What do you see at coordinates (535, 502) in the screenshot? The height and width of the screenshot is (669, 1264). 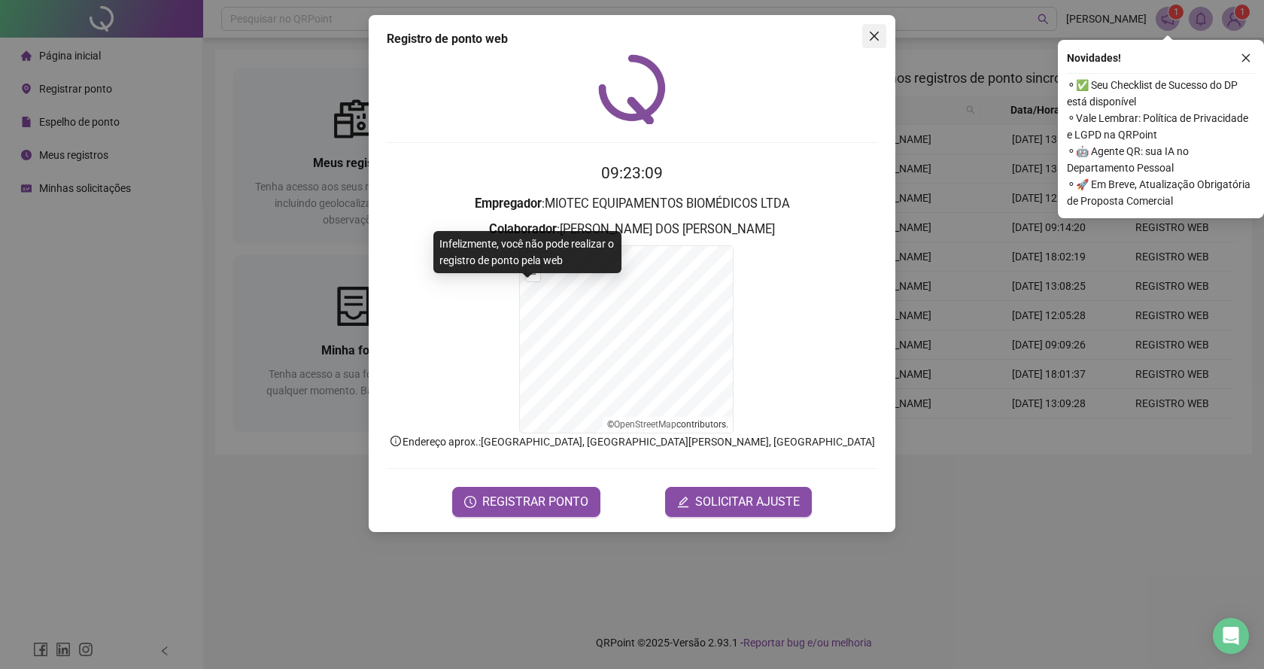 I see `span: REGISTRAR PONTO` at bounding box center [535, 502].